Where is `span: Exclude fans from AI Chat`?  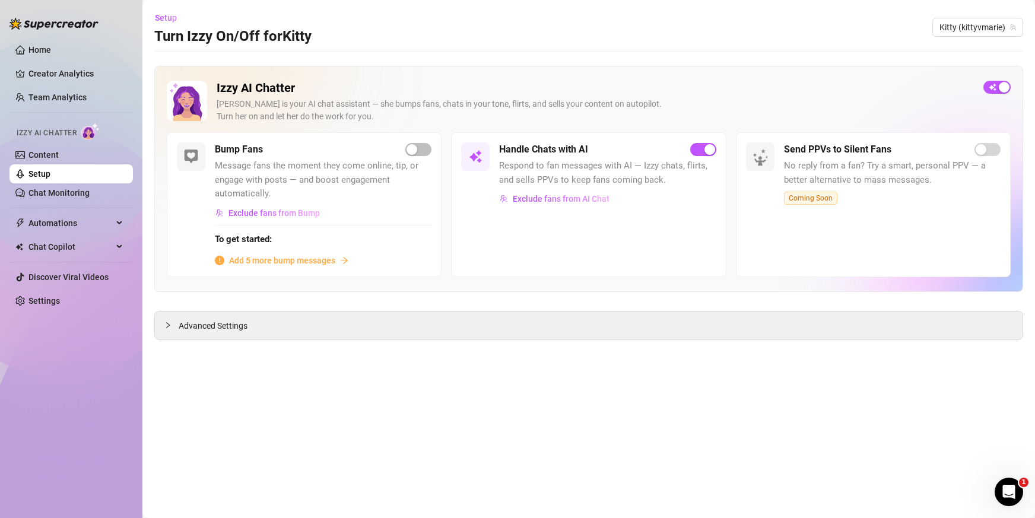 span: Exclude fans from AI Chat is located at coordinates (561, 199).